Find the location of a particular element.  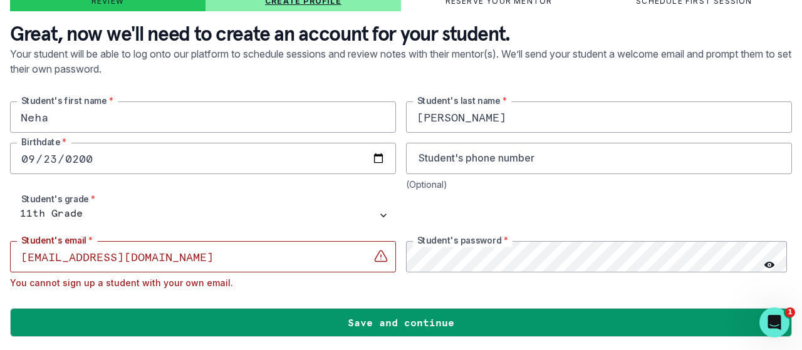

button: Save and continue is located at coordinates (401, 323).